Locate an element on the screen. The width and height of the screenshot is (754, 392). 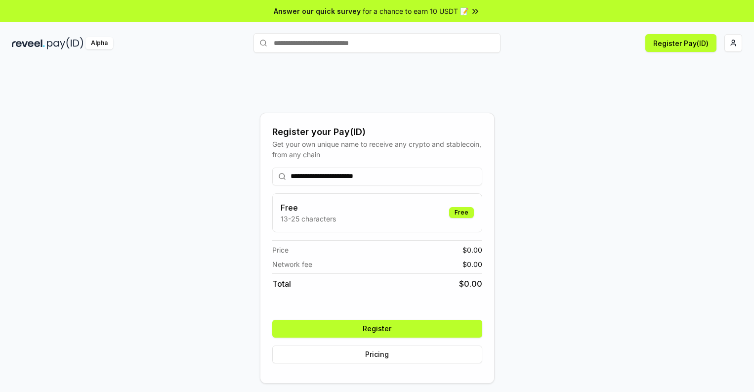
img: pay_id is located at coordinates (65, 43).